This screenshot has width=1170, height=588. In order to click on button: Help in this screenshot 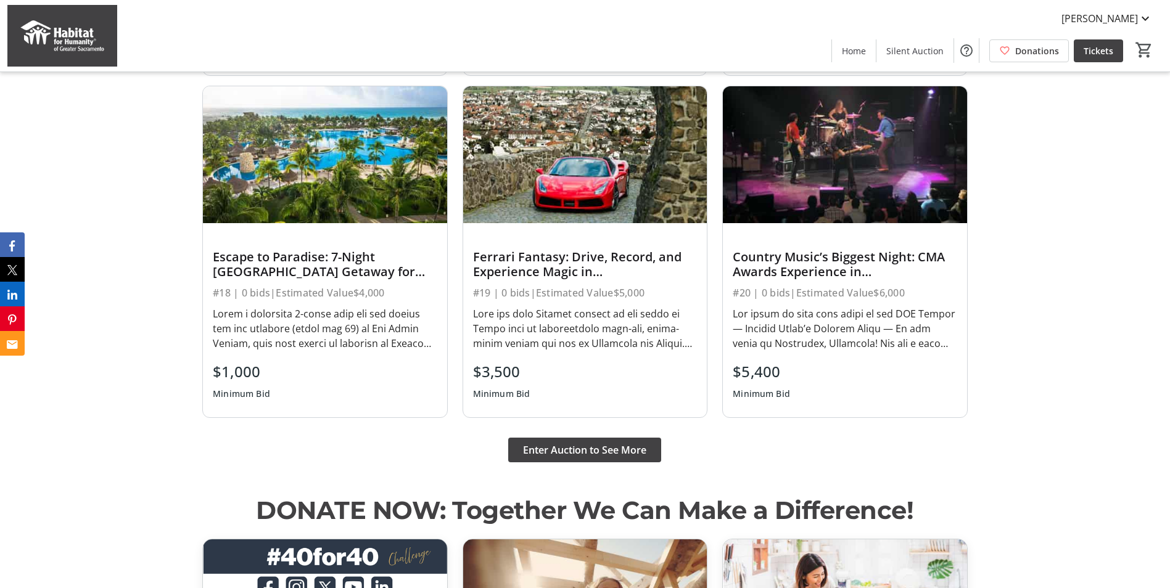, I will do `click(966, 51)`.